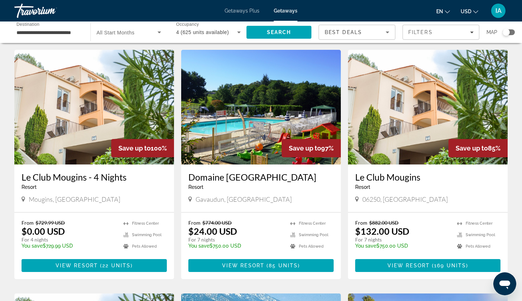  What do you see at coordinates (382, 231) in the screenshot?
I see `p: $132.00 USD` at bounding box center [382, 231].